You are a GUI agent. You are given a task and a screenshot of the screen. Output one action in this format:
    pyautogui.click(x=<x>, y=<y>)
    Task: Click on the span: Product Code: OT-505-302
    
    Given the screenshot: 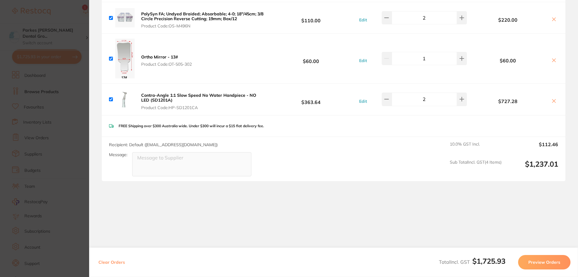 What is the action you would take?
    pyautogui.click(x=166, y=64)
    